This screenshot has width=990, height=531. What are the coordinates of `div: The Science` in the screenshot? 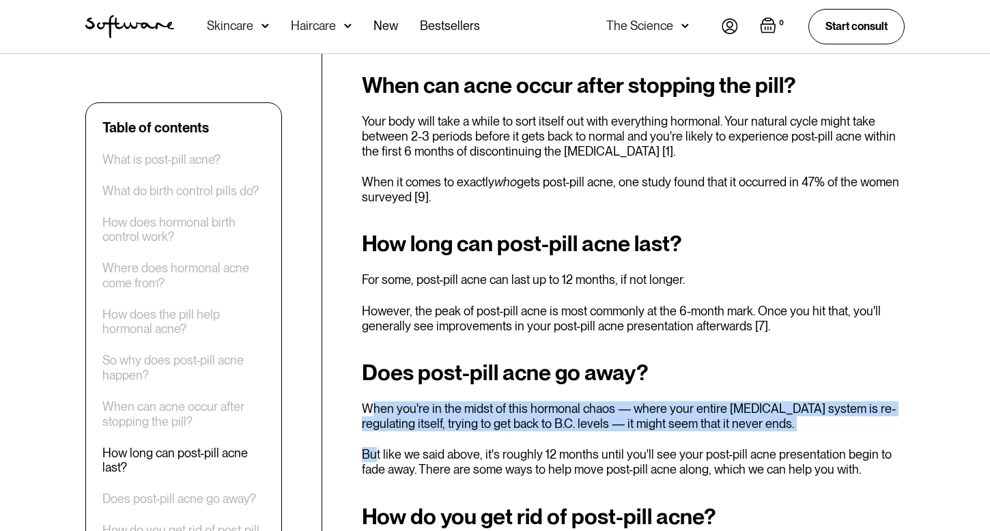 It's located at (639, 26).